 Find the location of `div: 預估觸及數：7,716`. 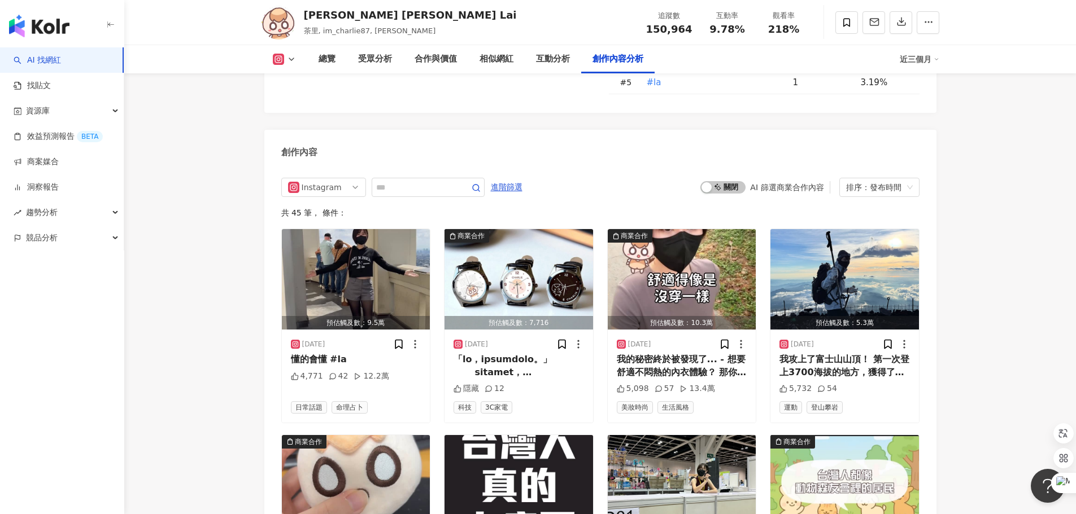

div: 預估觸及數：7,716 is located at coordinates (518, 323).